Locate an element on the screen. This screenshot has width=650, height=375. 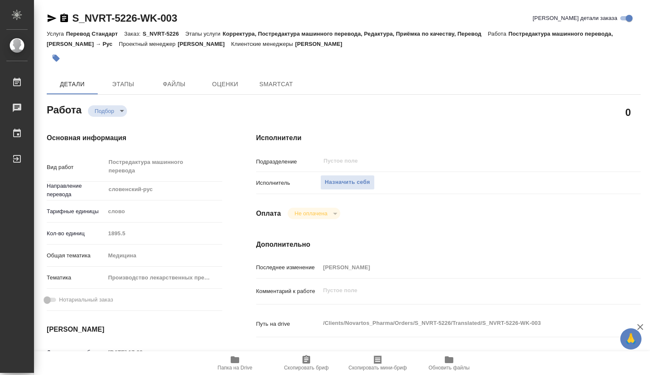
p: Перевод Стандарт is located at coordinates (95, 34).